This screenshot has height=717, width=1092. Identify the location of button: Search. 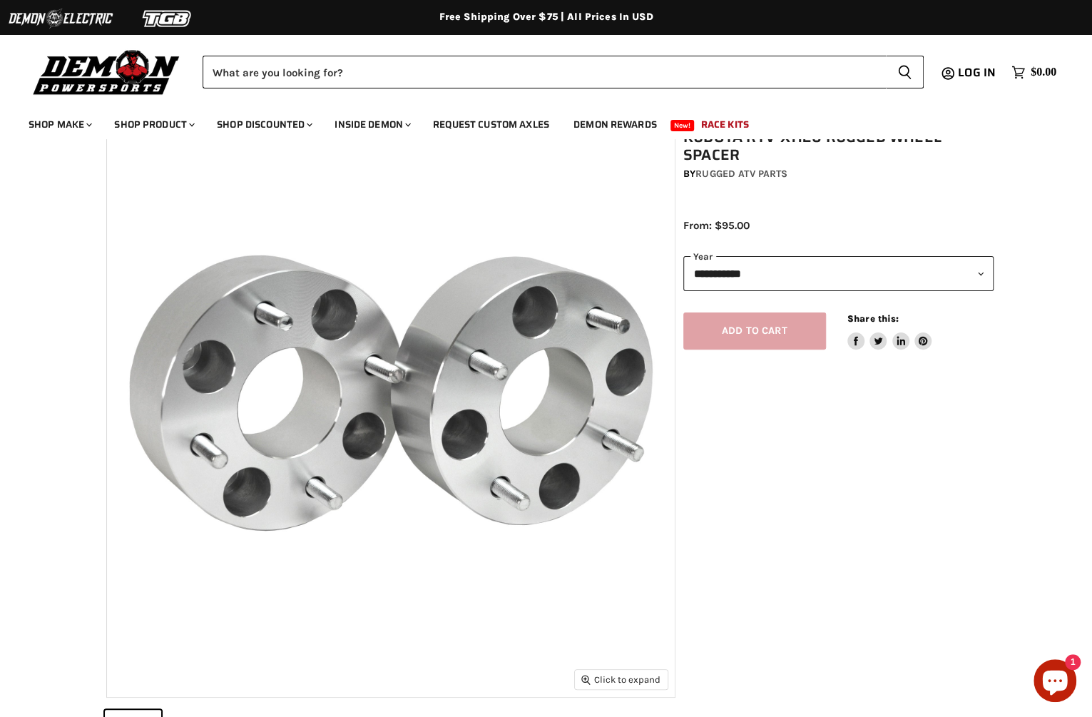
(905, 72).